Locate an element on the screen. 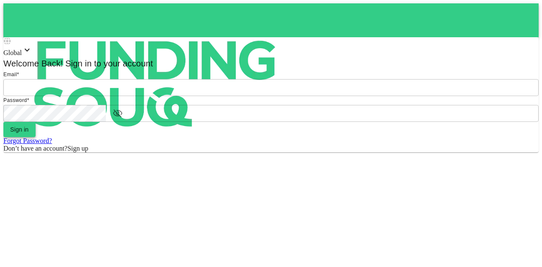  span: Don’t have an account? is located at coordinates (35, 148).